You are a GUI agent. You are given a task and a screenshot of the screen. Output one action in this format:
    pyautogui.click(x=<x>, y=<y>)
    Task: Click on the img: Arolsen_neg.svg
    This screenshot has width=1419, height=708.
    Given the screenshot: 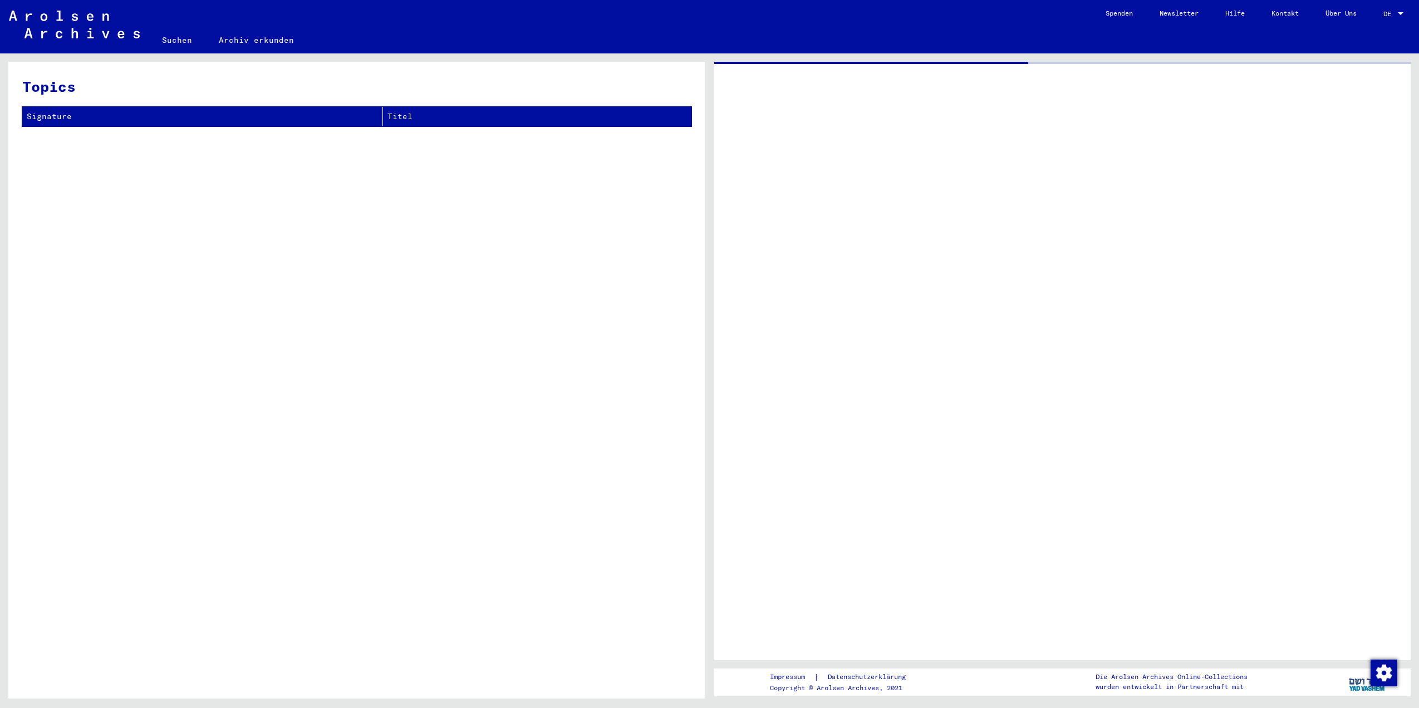 What is the action you would take?
    pyautogui.click(x=74, y=24)
    